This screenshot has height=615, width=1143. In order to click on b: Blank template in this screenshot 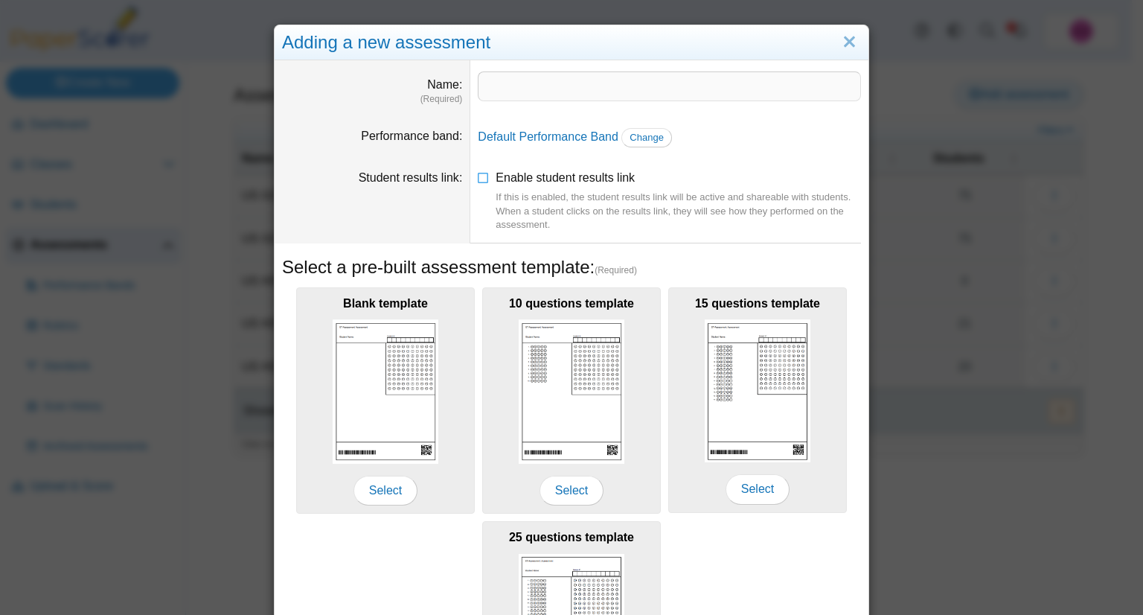, I will do `click(386, 303)`.